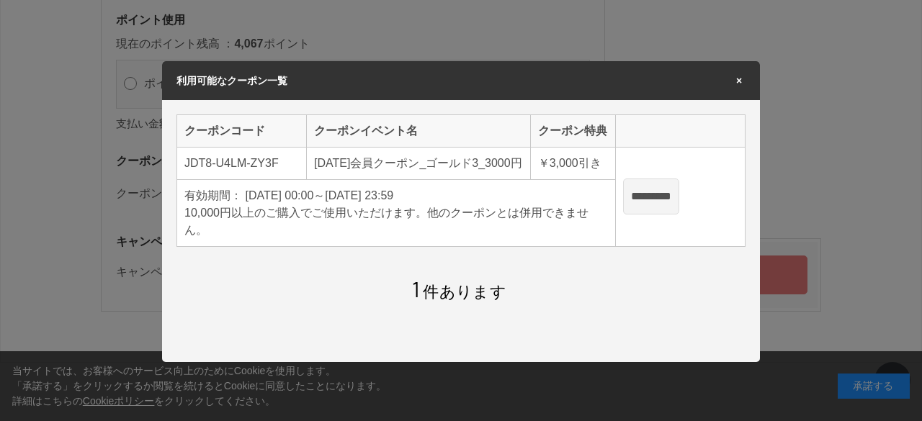 The width and height of the screenshot is (922, 421). I want to click on span: 有効期間：, so click(213, 195).